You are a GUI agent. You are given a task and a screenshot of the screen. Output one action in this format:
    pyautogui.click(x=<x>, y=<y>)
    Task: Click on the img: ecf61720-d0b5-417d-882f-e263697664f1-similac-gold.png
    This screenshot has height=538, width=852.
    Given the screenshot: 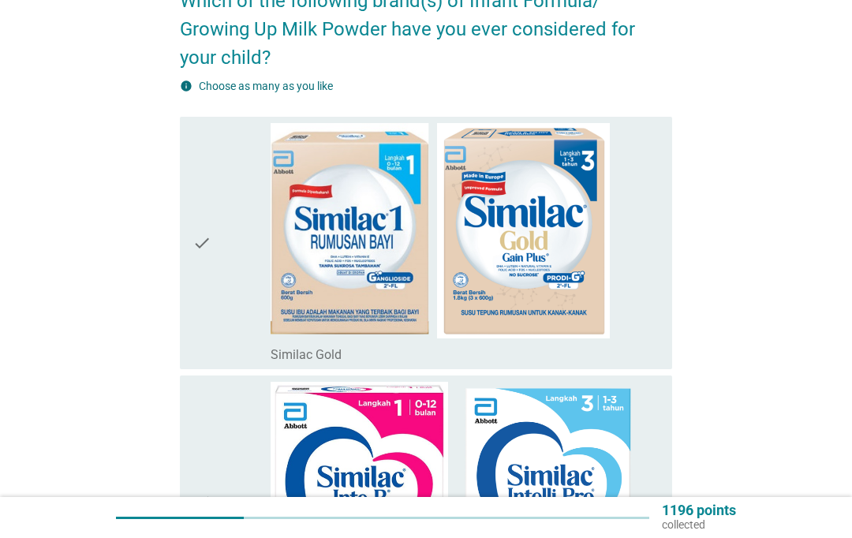 What is the action you would take?
    pyautogui.click(x=440, y=230)
    